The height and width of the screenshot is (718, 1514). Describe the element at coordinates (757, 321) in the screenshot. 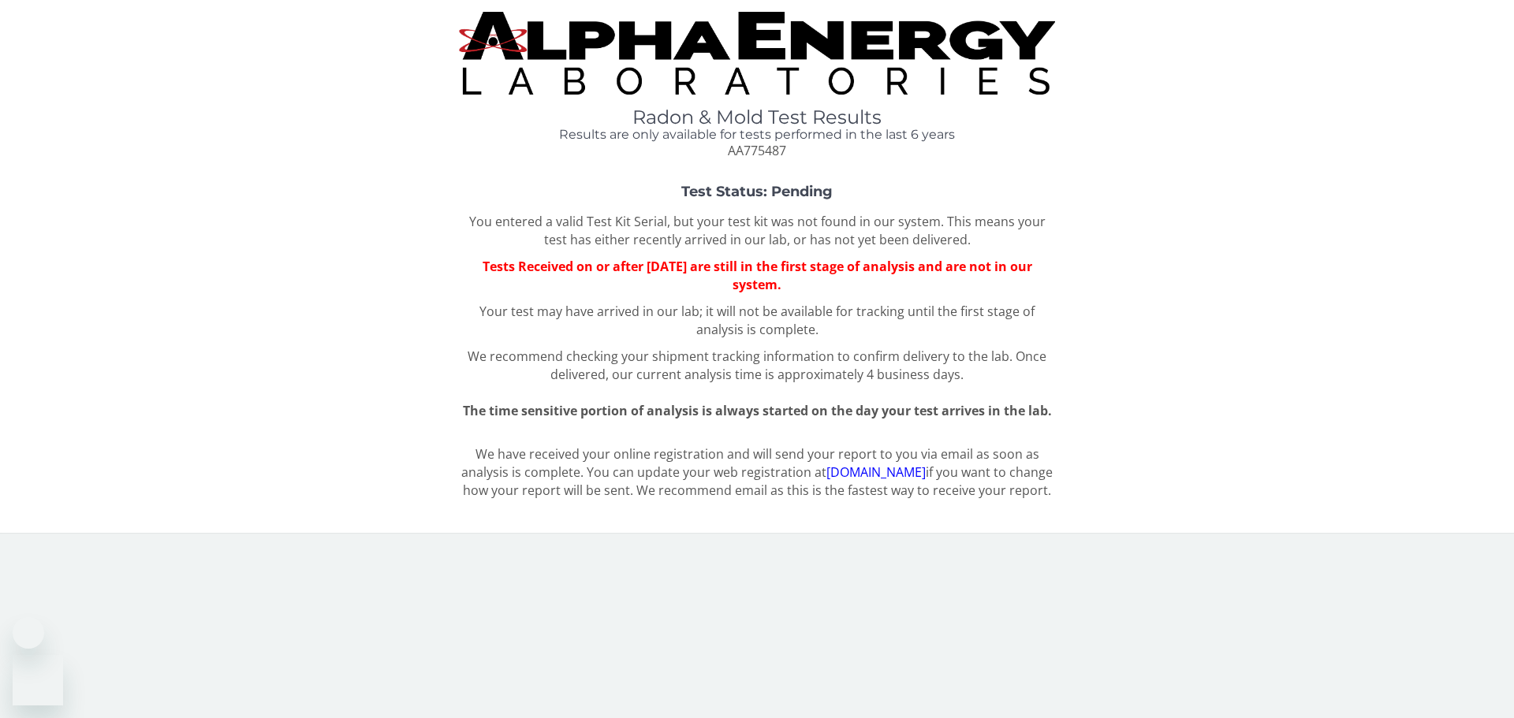

I see `p: Your test may have arrived in our lab; it will not be available for tracking until the first stag...` at that location.